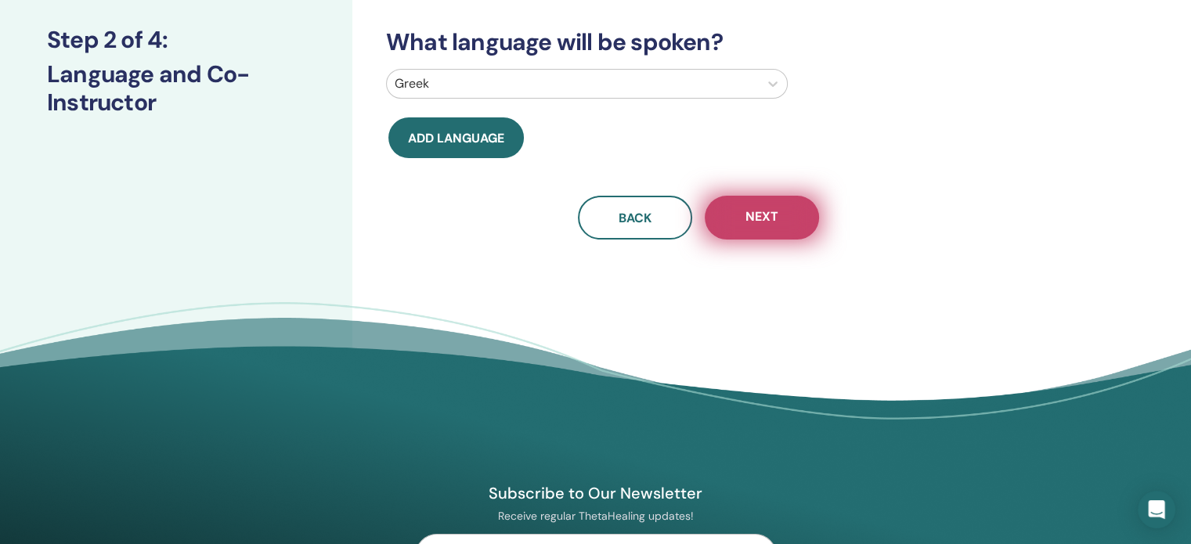  Describe the element at coordinates (456, 138) in the screenshot. I see `span: Add language` at that location.